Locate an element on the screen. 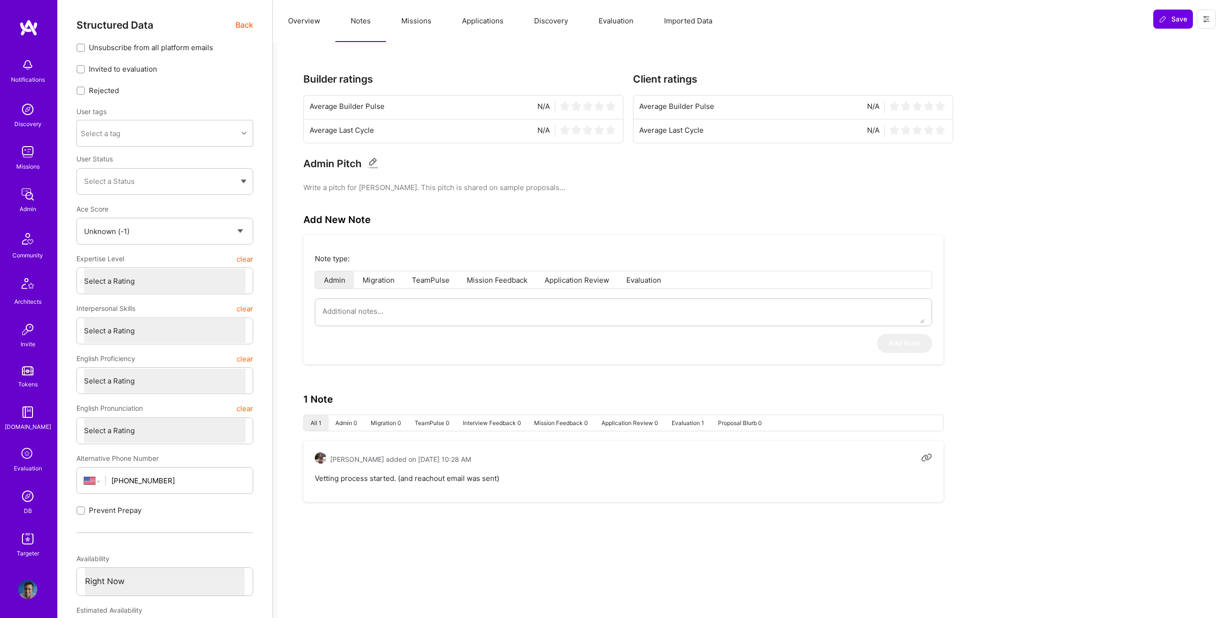  img: Architects is located at coordinates (28, 285).